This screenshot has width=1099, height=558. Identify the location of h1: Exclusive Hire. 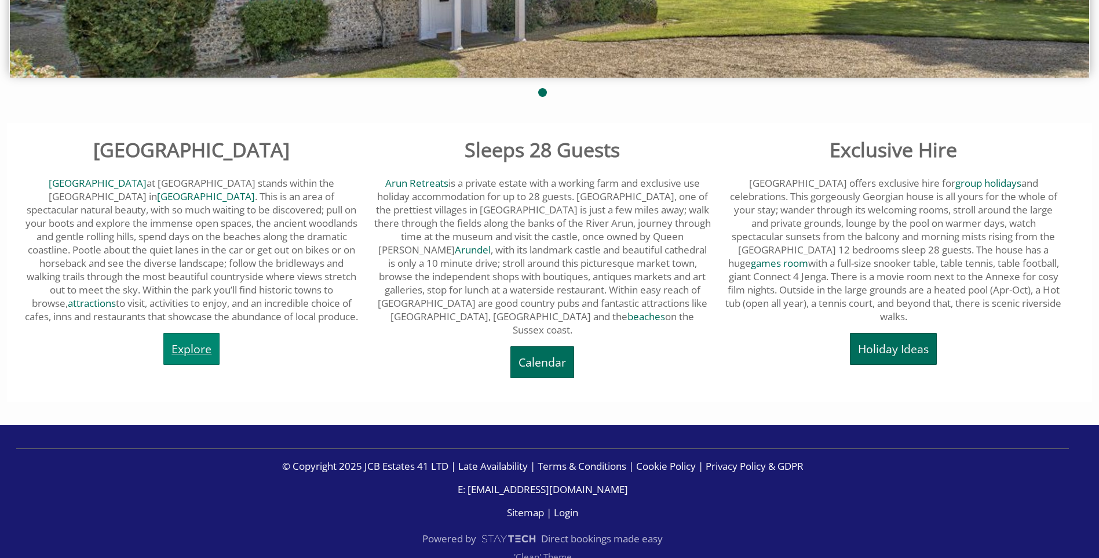
(894, 150).